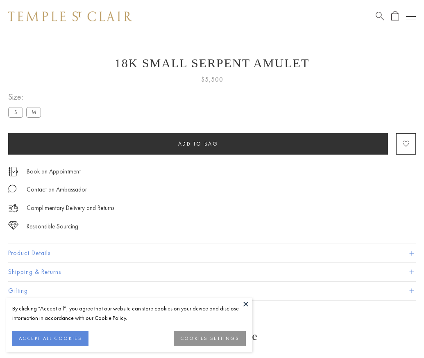 The image size is (424, 358). What do you see at coordinates (395, 16) in the screenshot?
I see `a: Open Shopping Bag` at bounding box center [395, 16].